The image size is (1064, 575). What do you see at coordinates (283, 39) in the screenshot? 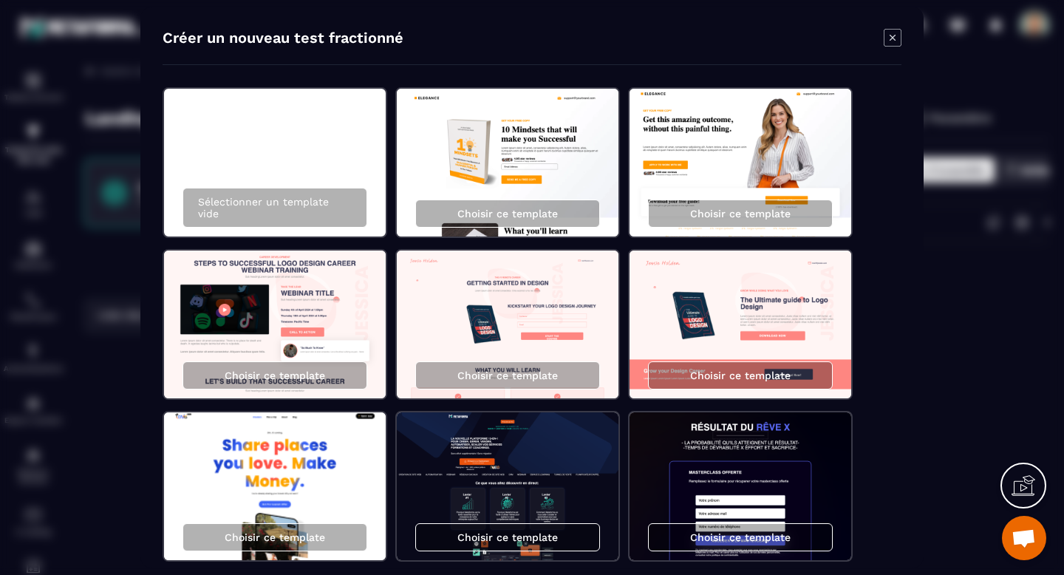
I see `h4: Créer un nouveau test fractionné` at bounding box center [283, 39].